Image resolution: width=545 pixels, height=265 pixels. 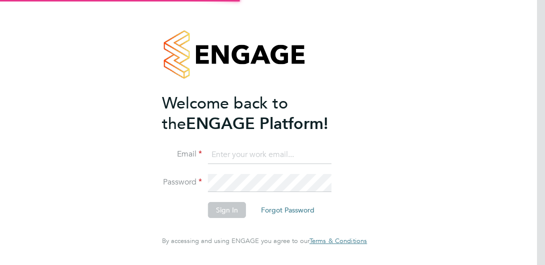 I want to click on a: Terms & Conditions, so click(x=338, y=241).